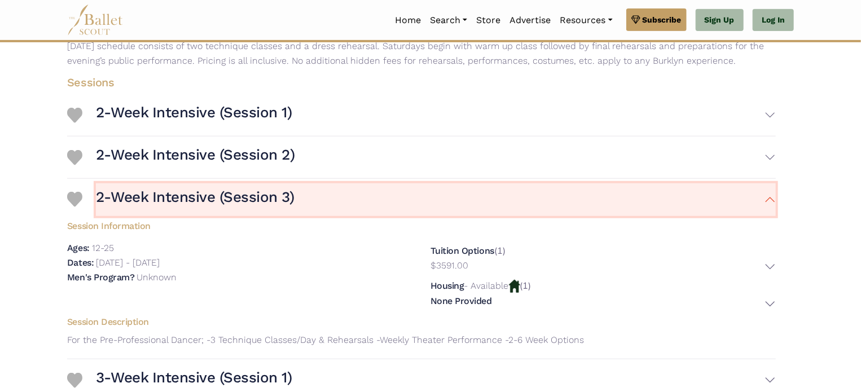 The image size is (861, 392). I want to click on h5: None Provided, so click(461, 301).